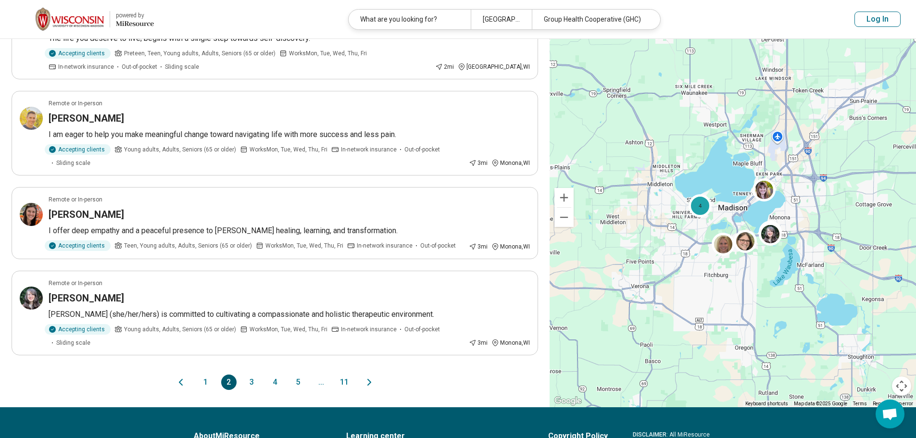 The height and width of the screenshot is (438, 916). Describe the element at coordinates (444, 67) in the screenshot. I see `div: 2 mi` at that location.